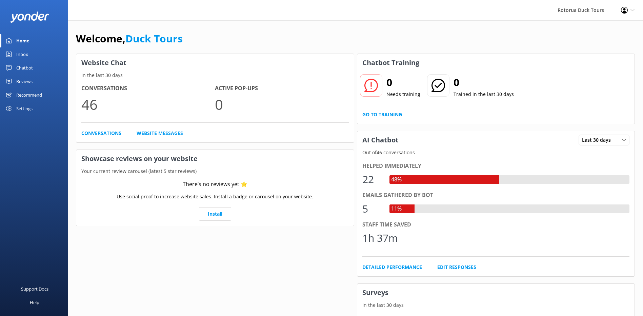 Image resolution: width=643 pixels, height=316 pixels. Describe the element at coordinates (23, 41) in the screenshot. I see `div: Home` at that location.